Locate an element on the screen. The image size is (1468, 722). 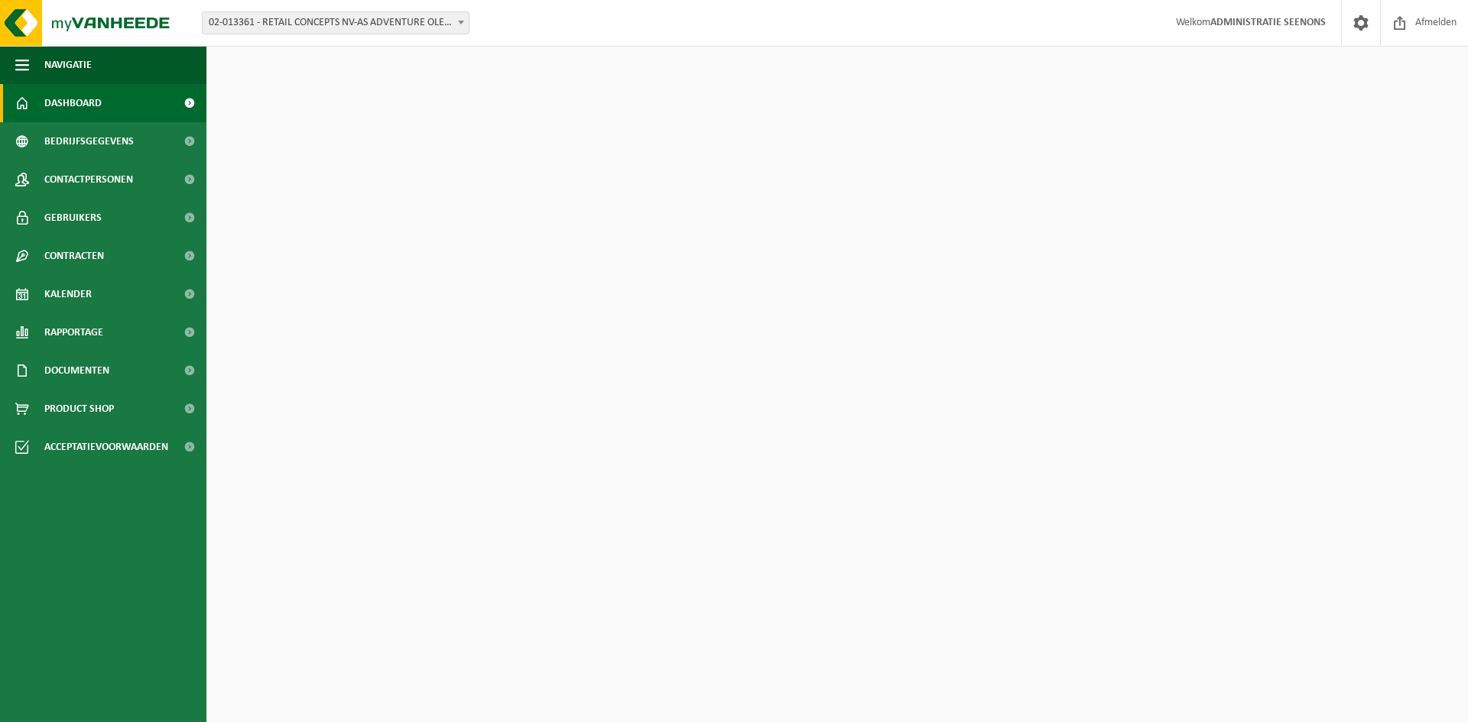
span: Rapportage is located at coordinates (73, 332).